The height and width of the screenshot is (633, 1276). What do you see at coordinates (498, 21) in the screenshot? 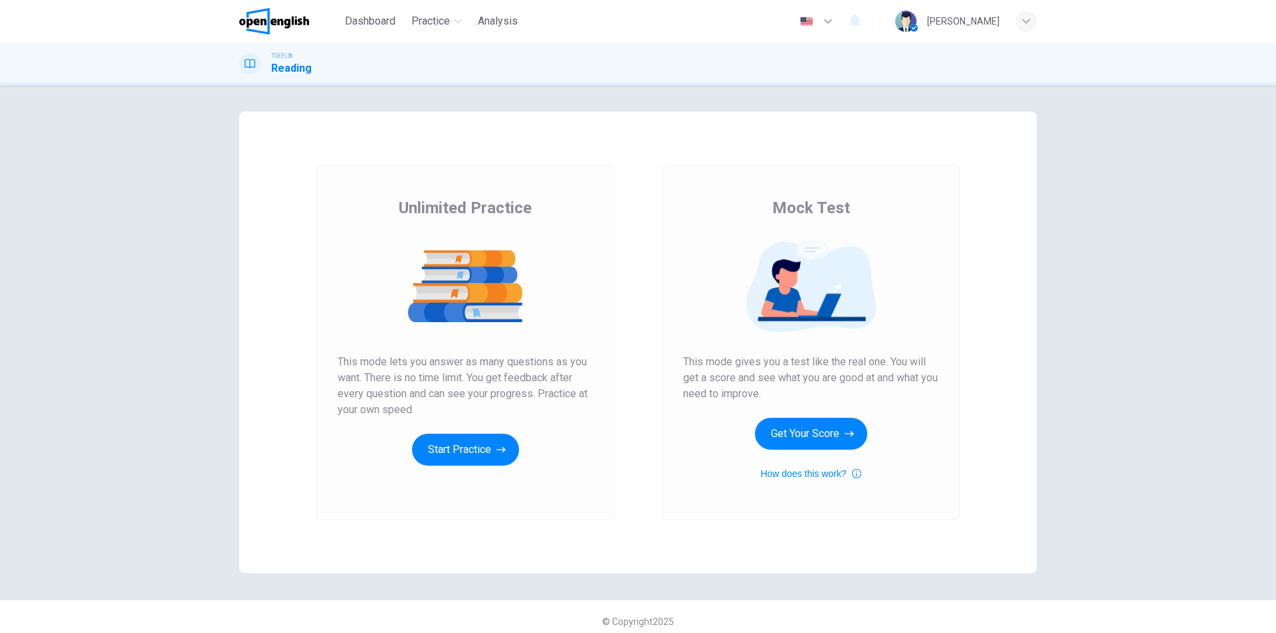
I see `button: Analysis` at bounding box center [498, 21].